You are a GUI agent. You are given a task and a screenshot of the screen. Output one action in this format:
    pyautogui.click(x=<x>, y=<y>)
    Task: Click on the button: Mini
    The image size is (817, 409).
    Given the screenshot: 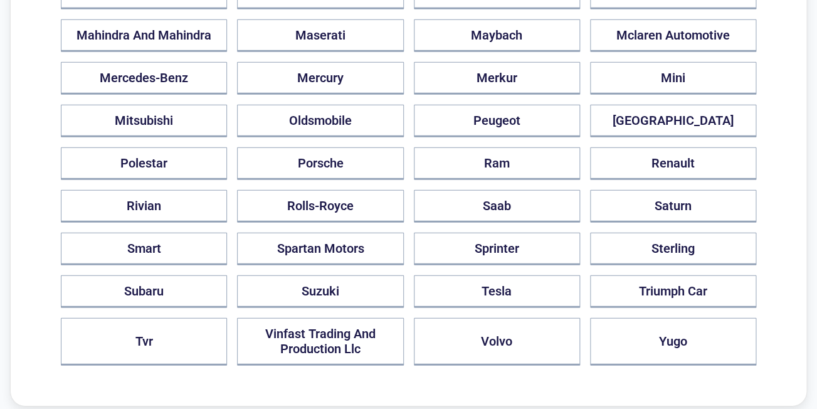 What is the action you would take?
    pyautogui.click(x=673, y=78)
    